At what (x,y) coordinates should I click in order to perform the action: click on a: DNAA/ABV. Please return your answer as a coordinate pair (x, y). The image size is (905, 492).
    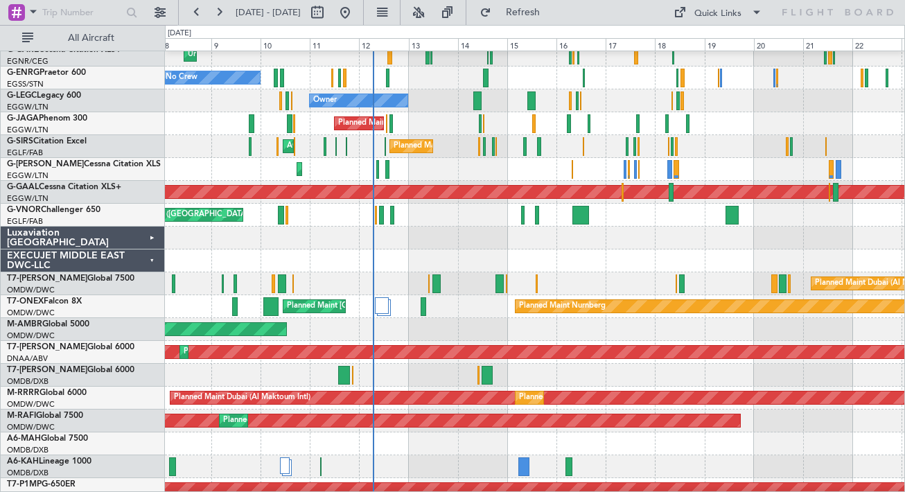
    Looking at the image, I should click on (27, 358).